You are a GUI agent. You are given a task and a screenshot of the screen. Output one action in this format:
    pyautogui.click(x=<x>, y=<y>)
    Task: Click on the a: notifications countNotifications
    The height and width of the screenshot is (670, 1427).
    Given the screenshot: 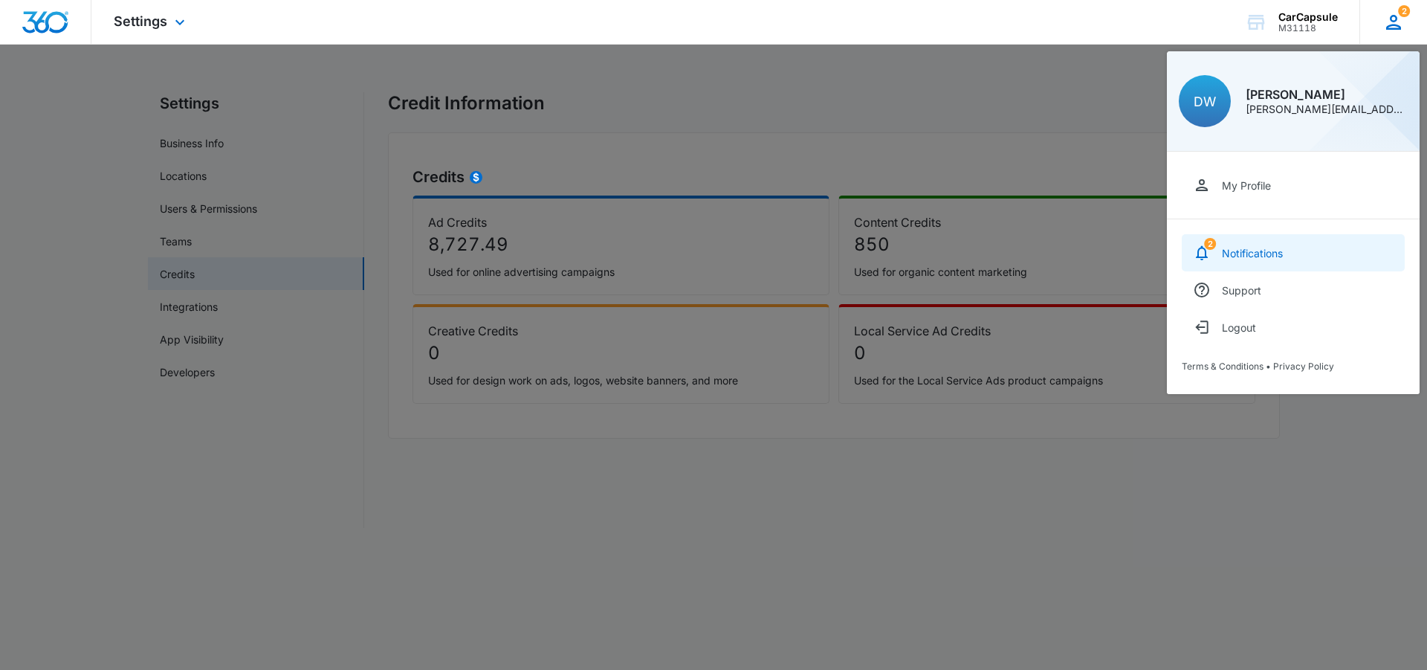 What is the action you would take?
    pyautogui.click(x=1293, y=253)
    